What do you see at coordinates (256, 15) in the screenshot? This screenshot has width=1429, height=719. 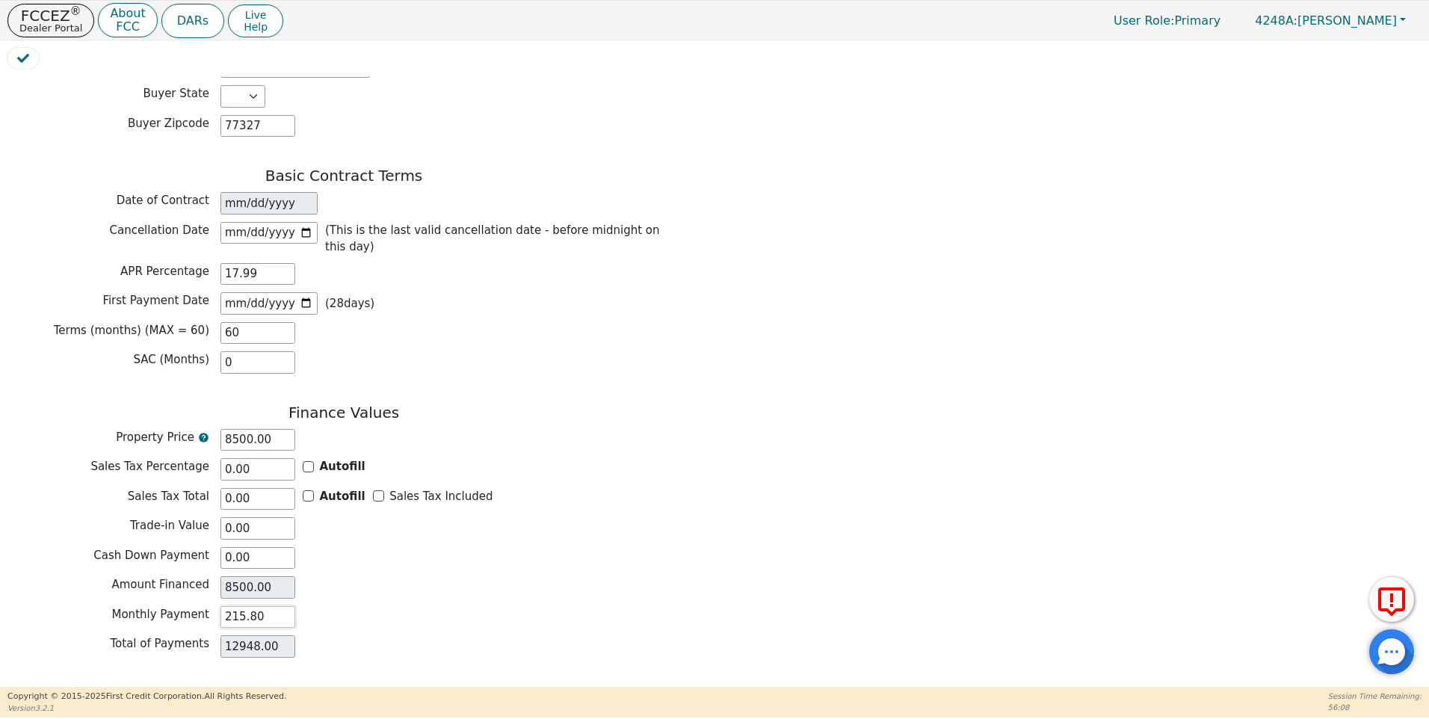 I see `span: Live` at bounding box center [256, 15].